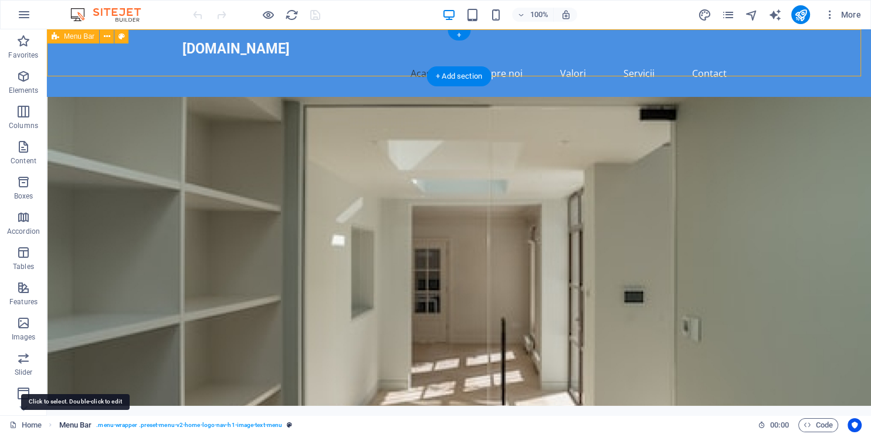 The image size is (871, 434). What do you see at coordinates (23, 372) in the screenshot?
I see `p: Slider` at bounding box center [23, 372].